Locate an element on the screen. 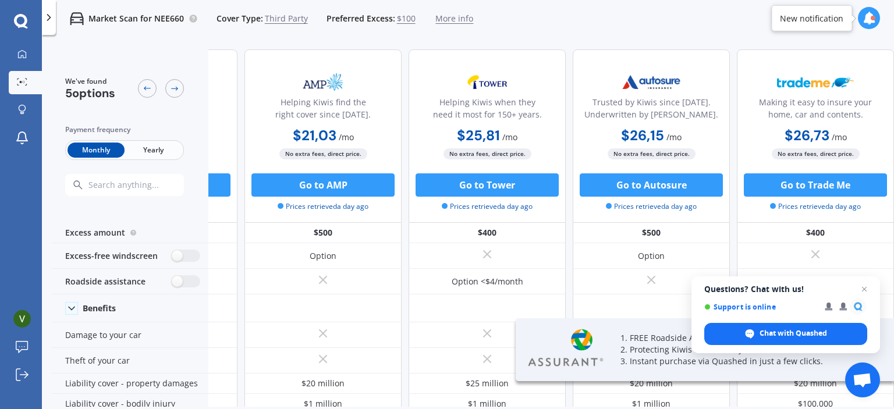  div: Option <$4/month is located at coordinates (487, 282).